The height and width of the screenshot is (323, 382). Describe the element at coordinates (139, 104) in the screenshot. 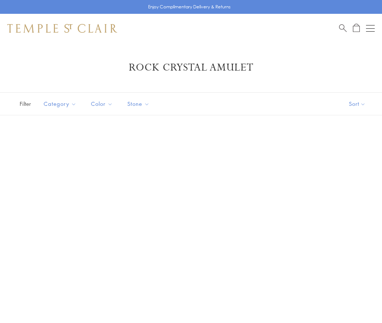

I see `span: Stone` at that location.